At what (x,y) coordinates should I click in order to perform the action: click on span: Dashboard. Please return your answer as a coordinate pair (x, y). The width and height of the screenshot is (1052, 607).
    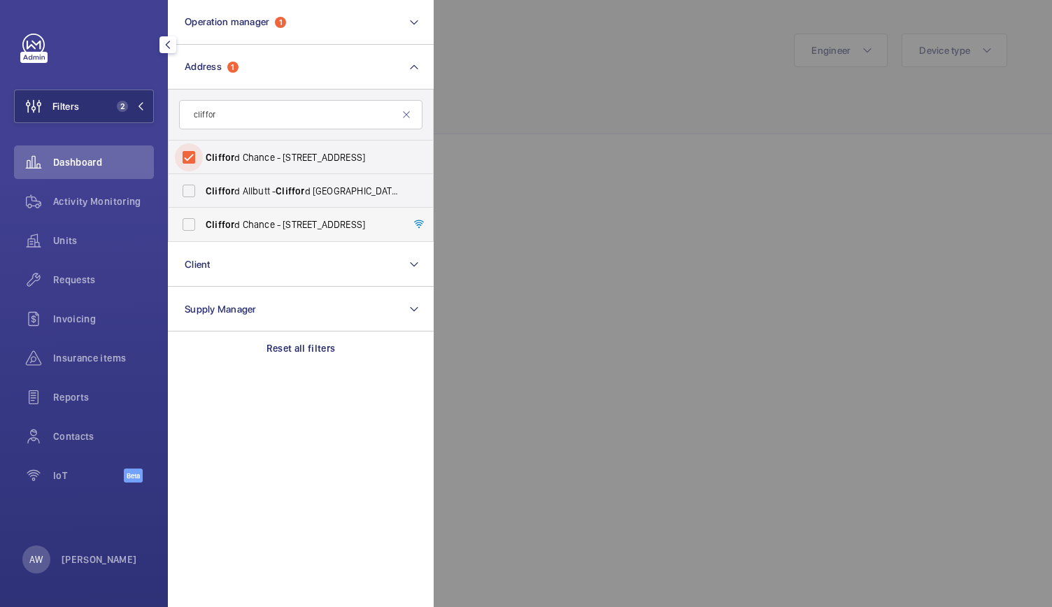
    Looking at the image, I should click on (103, 162).